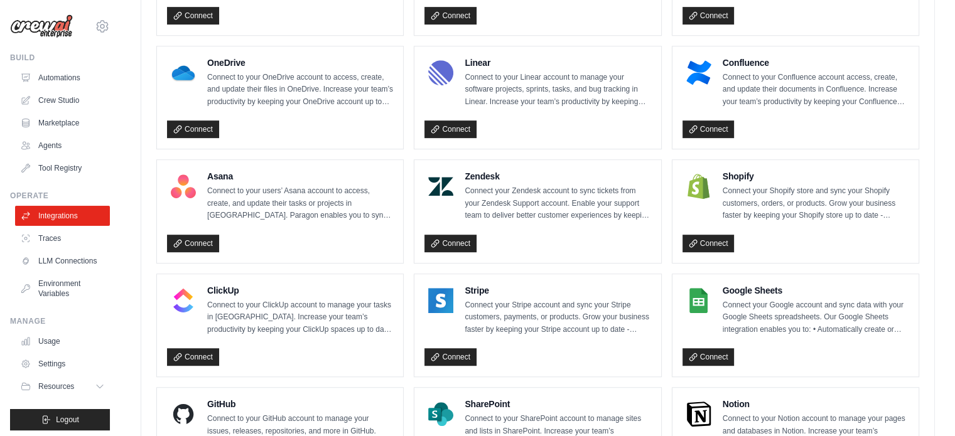 This screenshot has width=955, height=436. Describe the element at coordinates (183, 187) in the screenshot. I see `img: Asana Logo` at that location.